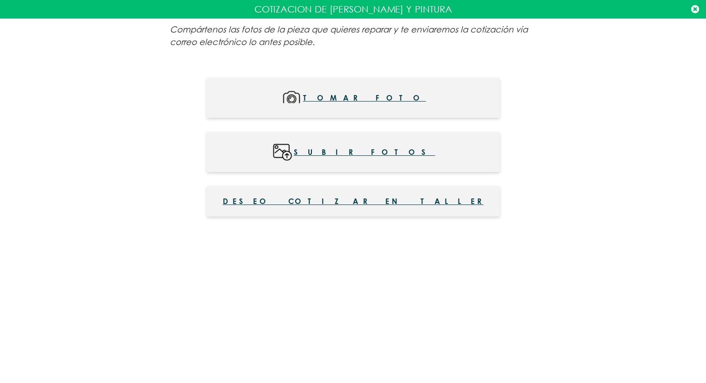 The image size is (706, 383). Describe the element at coordinates (353, 152) in the screenshot. I see `button: Subir fotos` at that location.